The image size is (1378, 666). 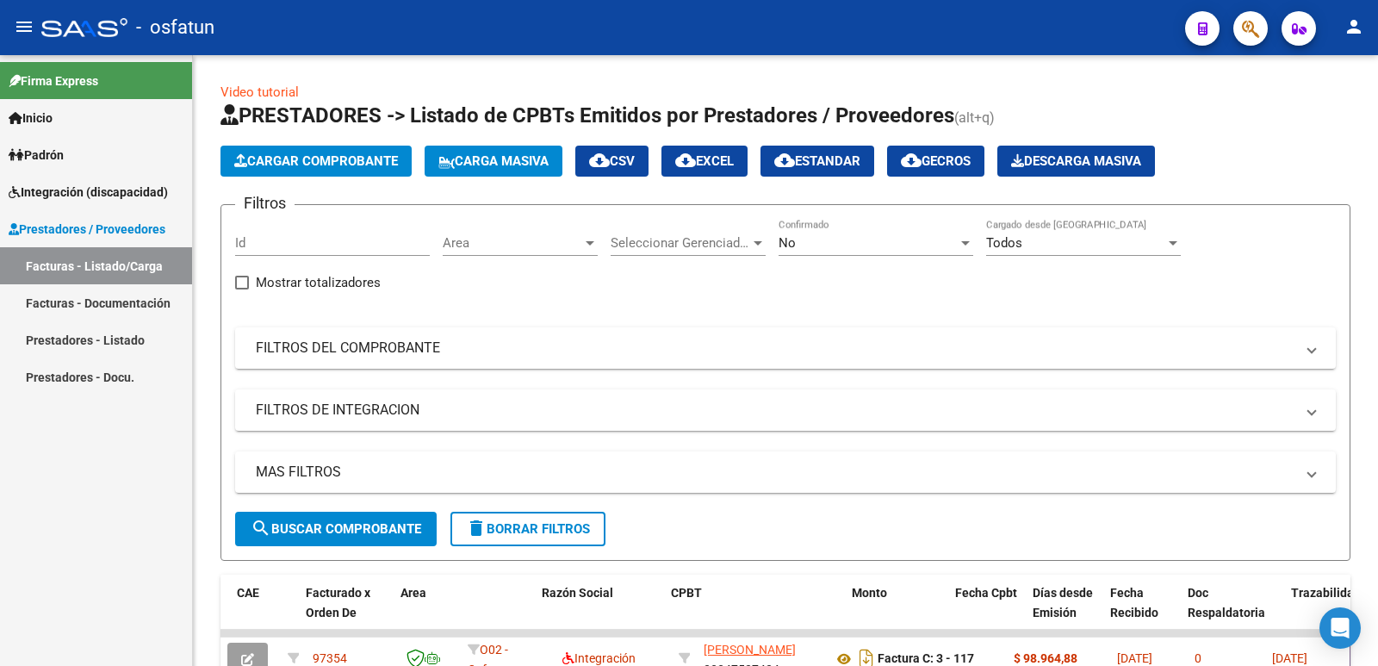 What do you see at coordinates (986, 593) in the screenshot?
I see `span: Fecha Cpbt` at bounding box center [986, 593].